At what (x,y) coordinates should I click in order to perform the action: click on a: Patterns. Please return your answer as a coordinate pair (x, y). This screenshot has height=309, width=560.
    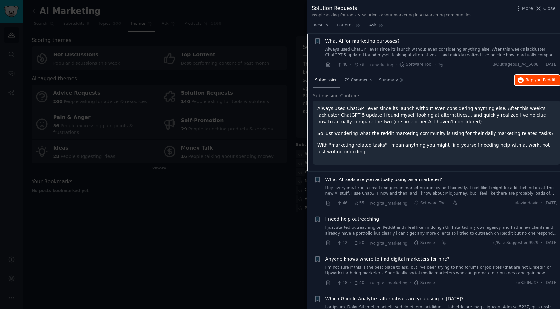
    Looking at the image, I should click on (348, 27).